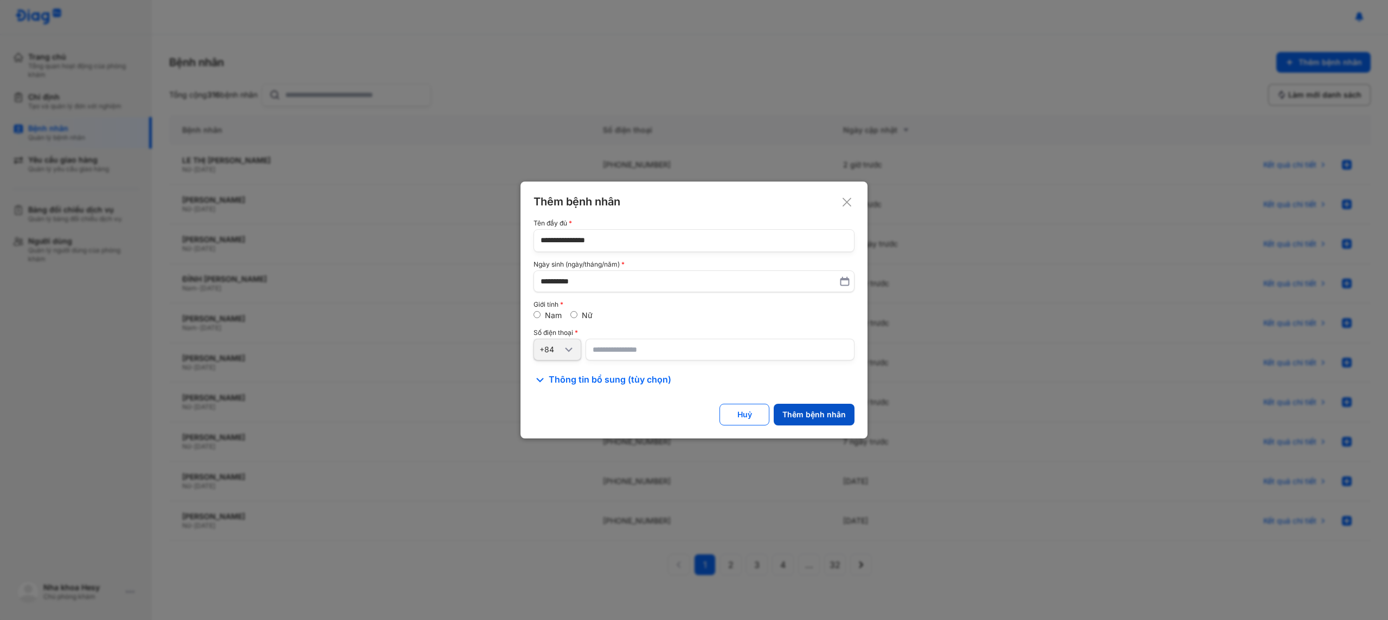 The height and width of the screenshot is (620, 1388). Describe the element at coordinates (551, 350) in the screenshot. I see `div: +84` at that location.